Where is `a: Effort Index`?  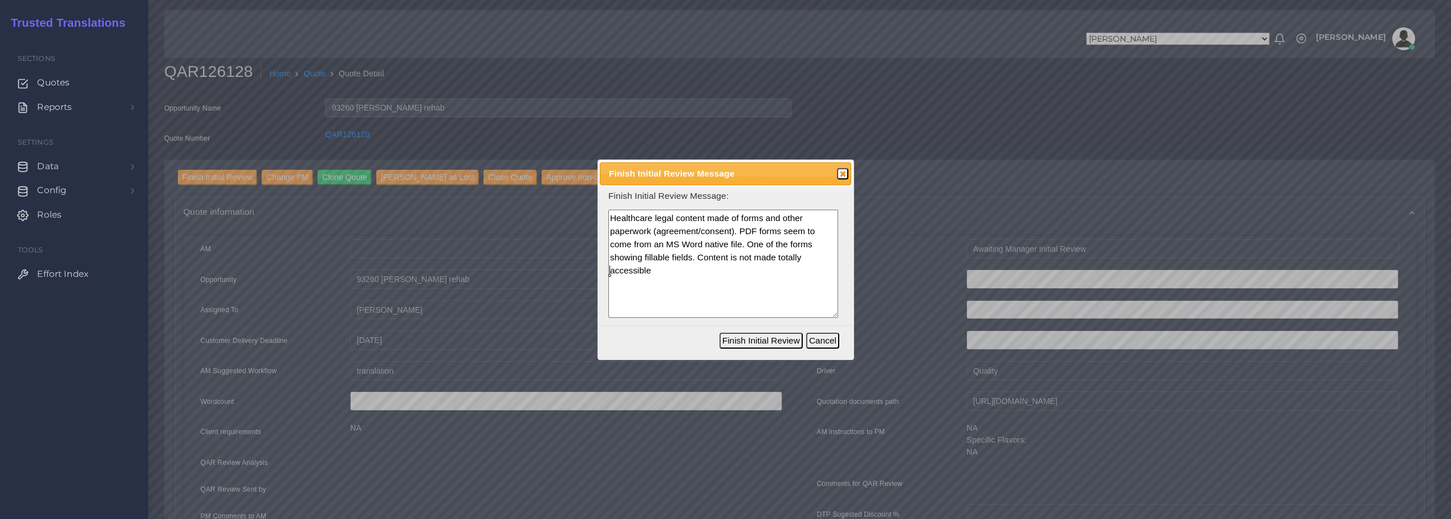 a: Effort Index is located at coordinates (74, 274).